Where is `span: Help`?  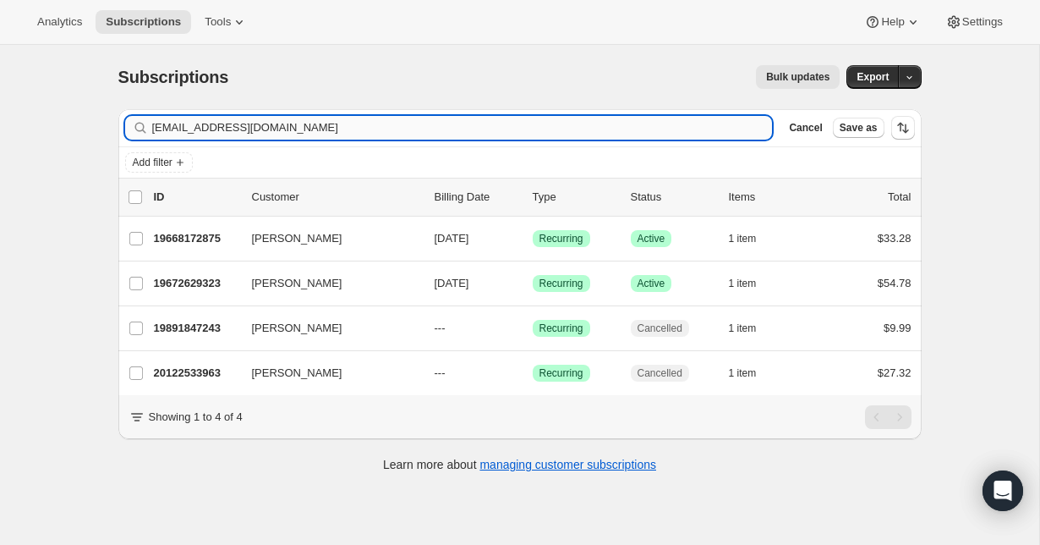
span: Help is located at coordinates (892, 22).